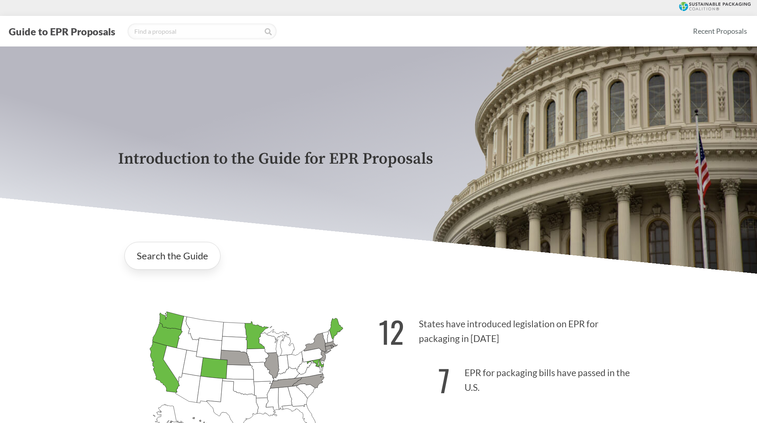  I want to click on strong: 7, so click(444, 380).